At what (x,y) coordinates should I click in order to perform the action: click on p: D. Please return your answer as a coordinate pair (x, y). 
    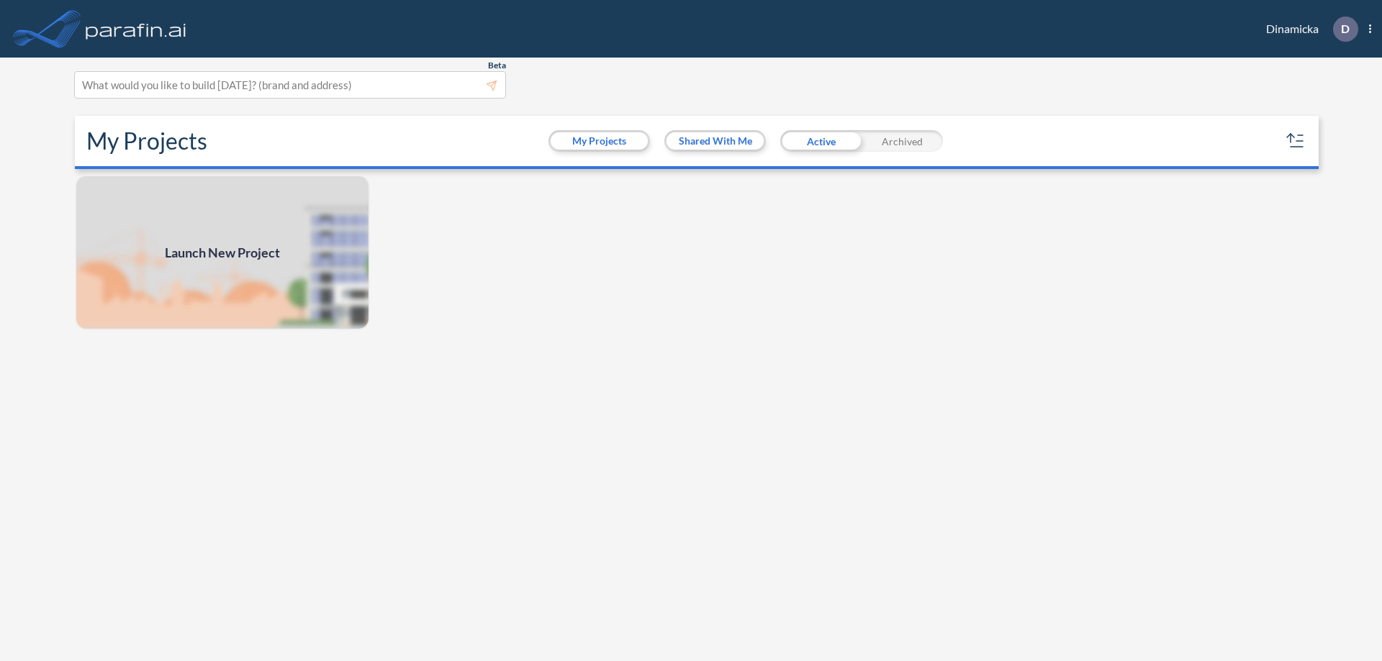
    Looking at the image, I should click on (1345, 29).